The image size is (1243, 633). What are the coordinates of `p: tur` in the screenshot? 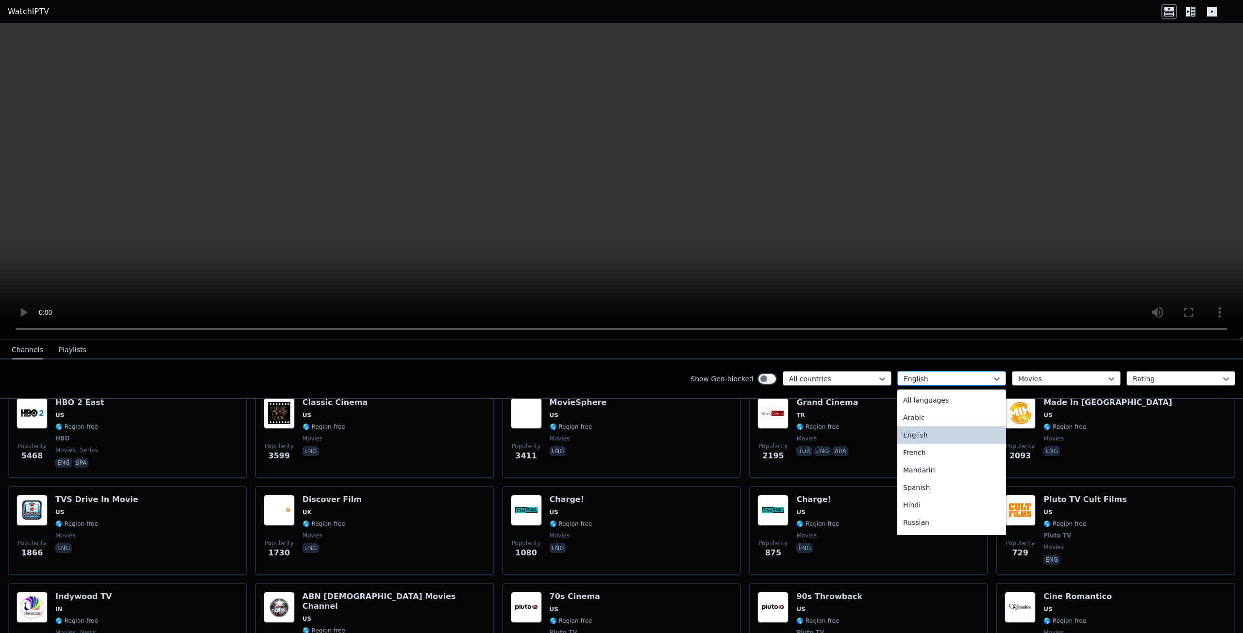 It's located at (804, 451).